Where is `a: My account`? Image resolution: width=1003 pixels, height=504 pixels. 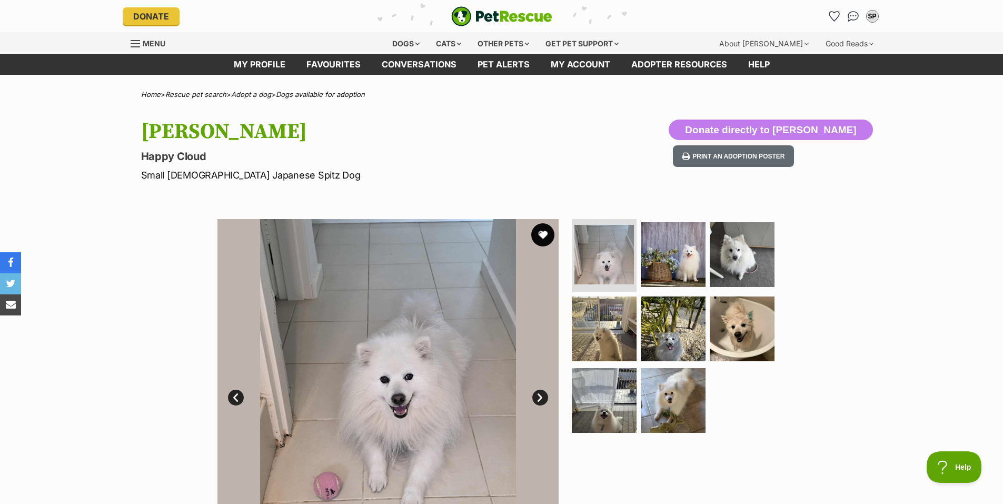
a: My account is located at coordinates (580, 64).